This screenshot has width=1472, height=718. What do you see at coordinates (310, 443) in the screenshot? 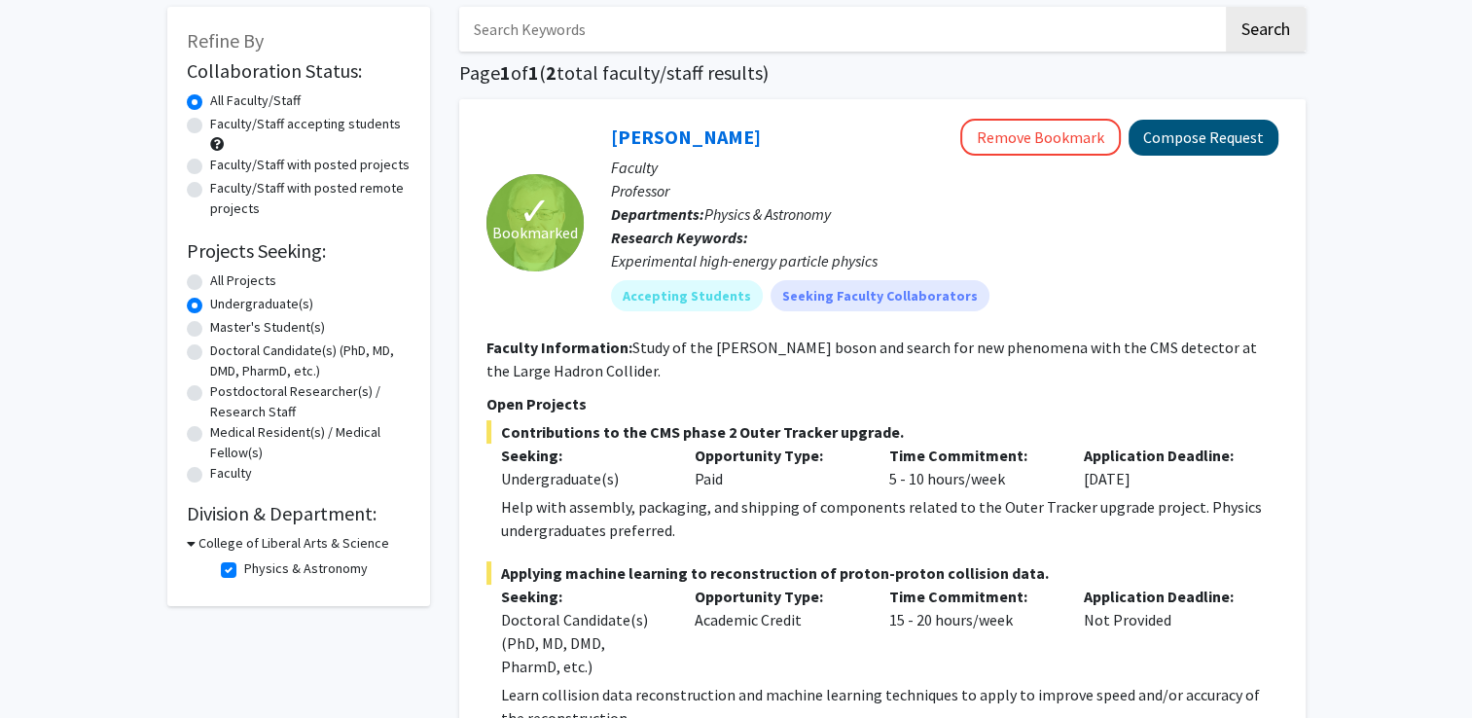
I see `label: Medical Resident(s) / Medical Fellow(s)` at bounding box center [310, 443].